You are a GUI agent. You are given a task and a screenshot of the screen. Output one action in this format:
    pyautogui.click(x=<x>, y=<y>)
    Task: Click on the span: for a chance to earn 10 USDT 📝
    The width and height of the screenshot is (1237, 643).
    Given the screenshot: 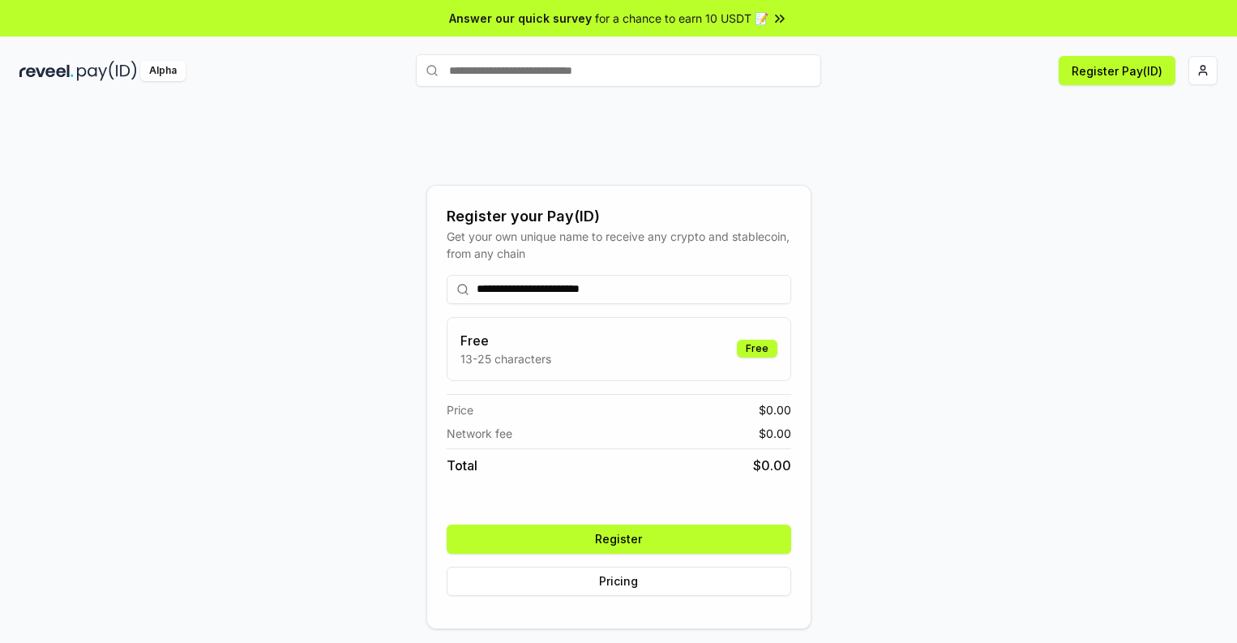 What is the action you would take?
    pyautogui.click(x=682, y=18)
    